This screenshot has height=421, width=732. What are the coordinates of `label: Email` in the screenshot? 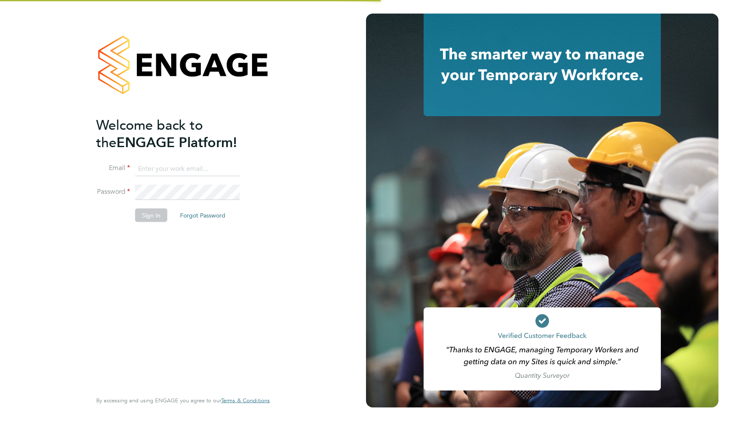 It's located at (113, 168).